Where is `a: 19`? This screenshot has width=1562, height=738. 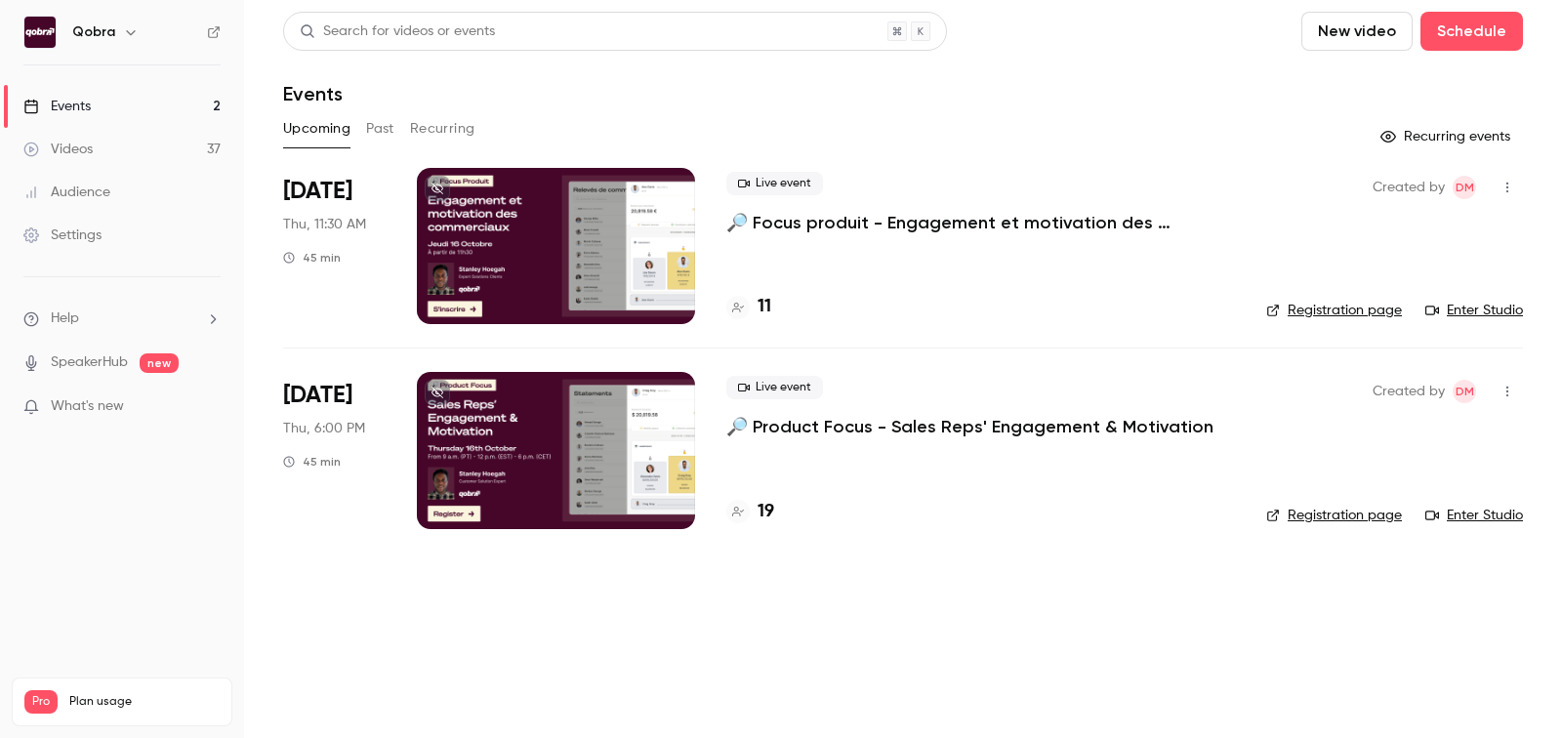
a: 19 is located at coordinates (750, 512).